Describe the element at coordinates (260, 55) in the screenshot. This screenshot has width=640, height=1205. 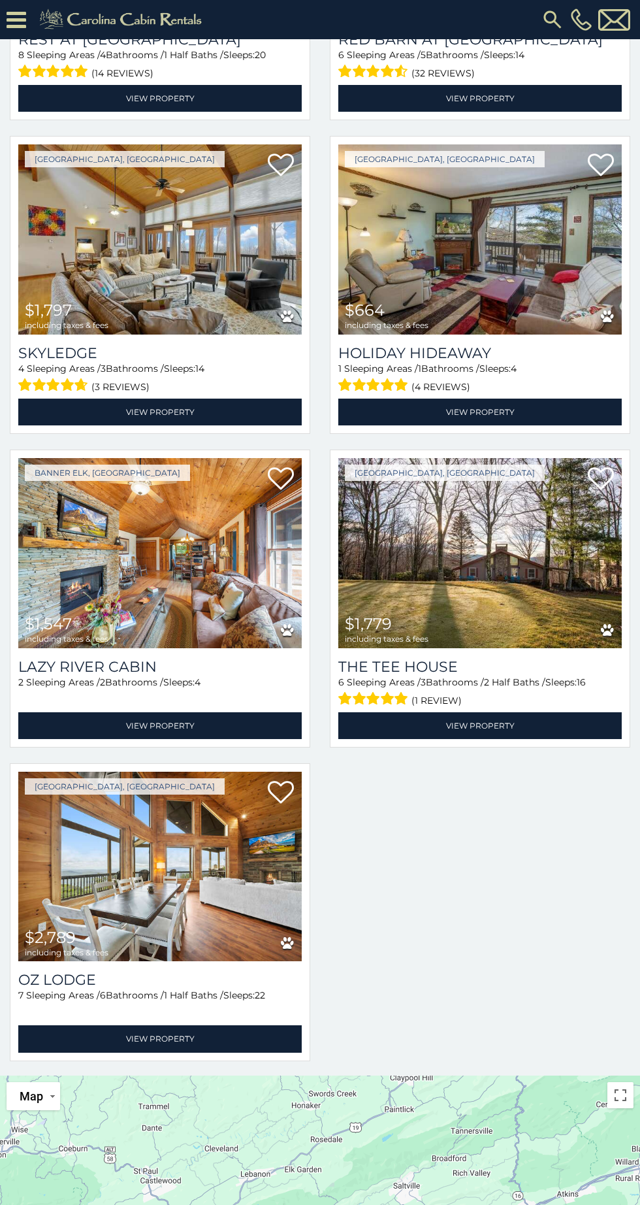
I see `span: 20` at that location.